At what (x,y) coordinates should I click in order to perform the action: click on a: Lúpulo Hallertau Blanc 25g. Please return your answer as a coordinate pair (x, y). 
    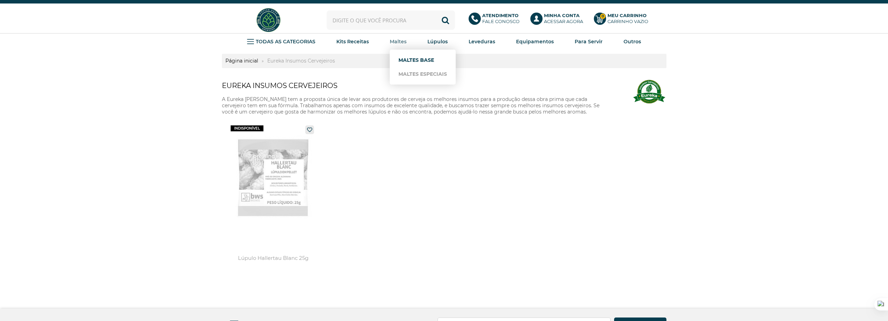
    Looking at the image, I should click on (273, 203).